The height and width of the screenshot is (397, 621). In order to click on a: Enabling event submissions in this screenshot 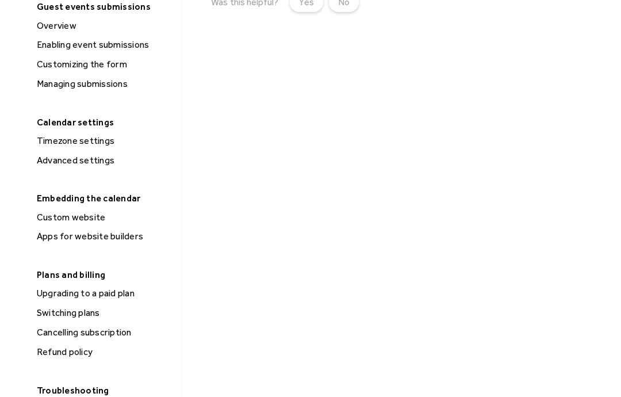, I will do `click(105, 45)`.